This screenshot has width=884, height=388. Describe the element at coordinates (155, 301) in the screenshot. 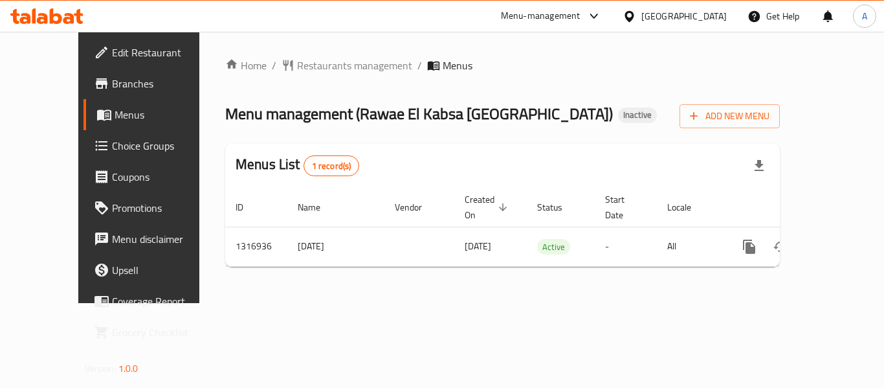

I see `a: Coverage Report` at that location.